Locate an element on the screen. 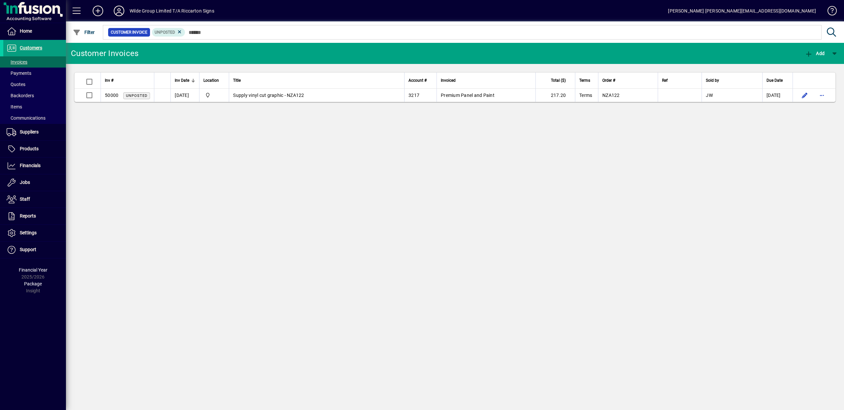 The width and height of the screenshot is (844, 410). span: NZA122 is located at coordinates (611, 95).